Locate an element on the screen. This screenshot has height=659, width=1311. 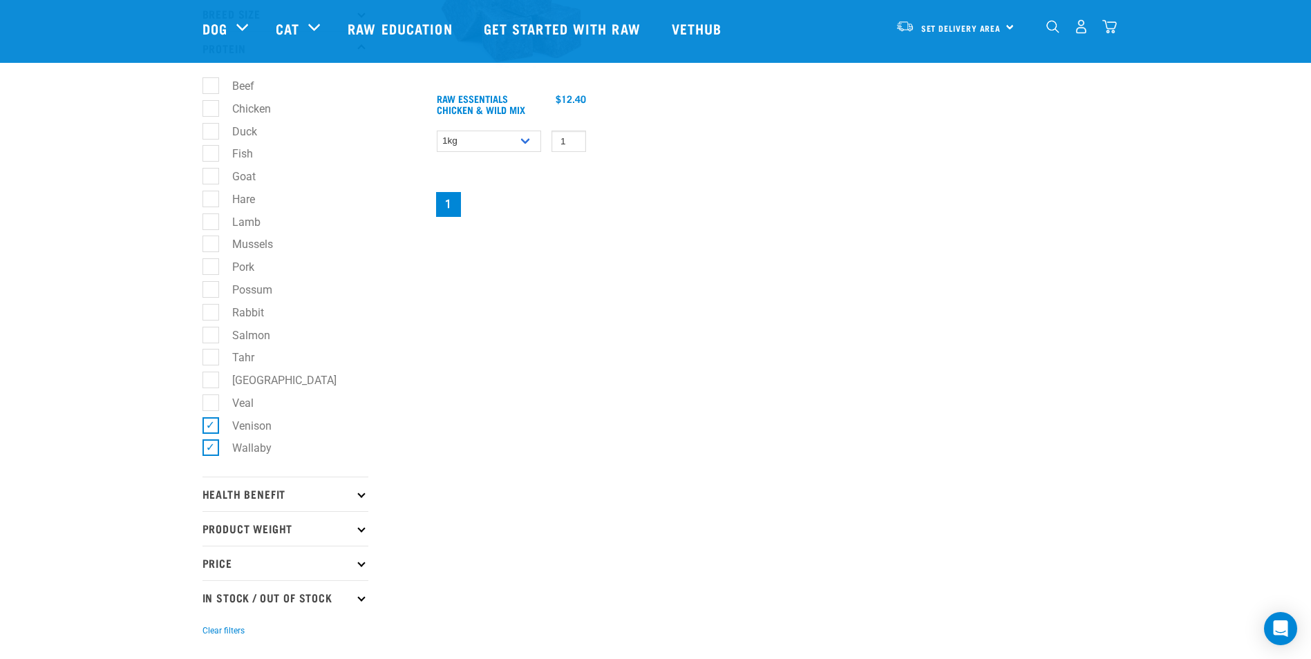
label: Rabbit is located at coordinates (240, 312).